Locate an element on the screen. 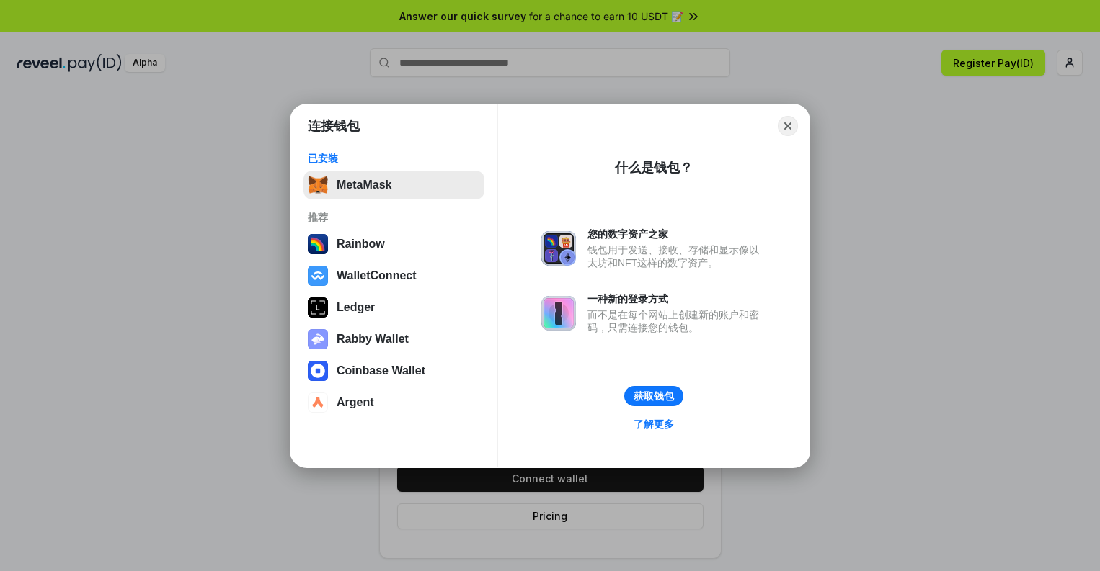  button: Coinbase Wallet is located at coordinates (393, 371).